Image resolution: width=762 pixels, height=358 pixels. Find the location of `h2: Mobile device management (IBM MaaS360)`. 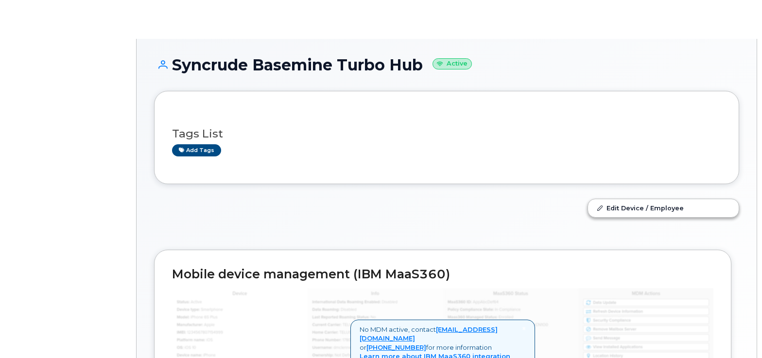

h2: Mobile device management (IBM MaaS360) is located at coordinates (443, 274).